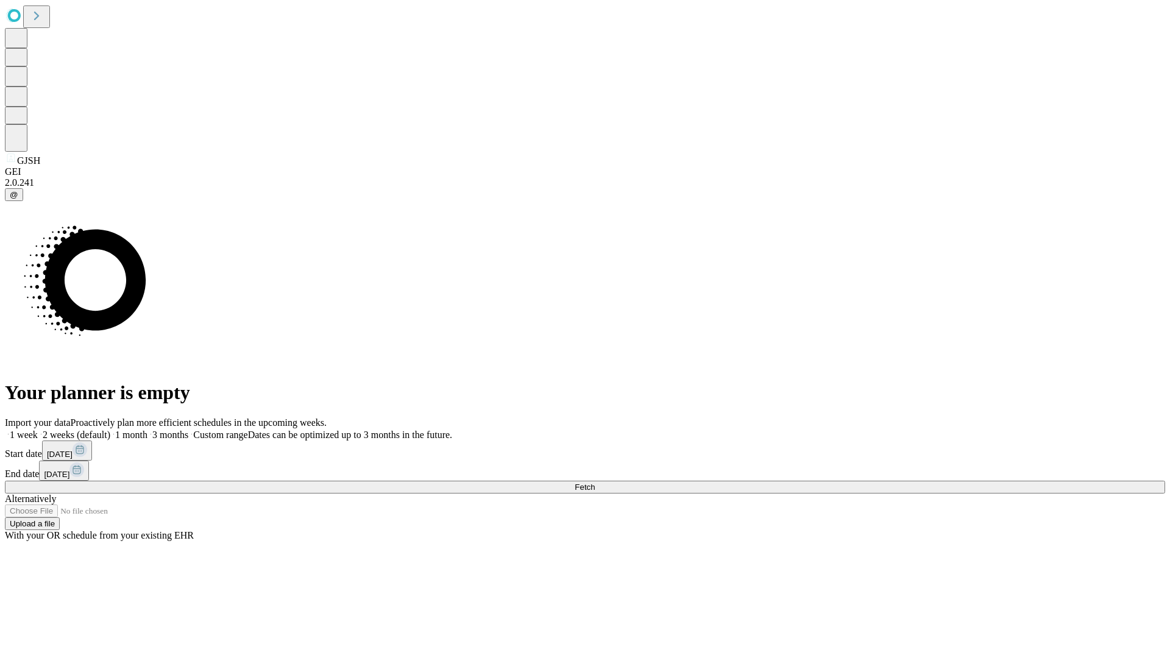 The image size is (1170, 658). I want to click on span: 1 week, so click(24, 434).